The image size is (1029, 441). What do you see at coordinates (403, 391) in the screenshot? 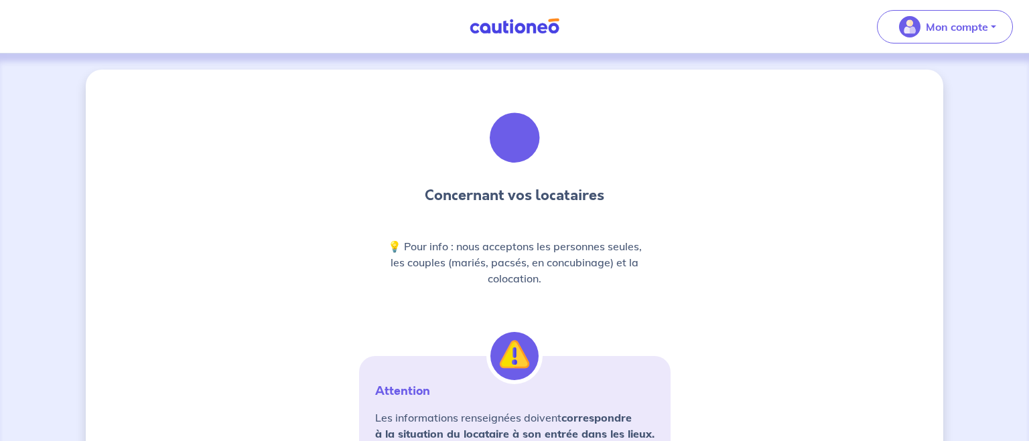
I see `strong: Attention` at bounding box center [403, 391].